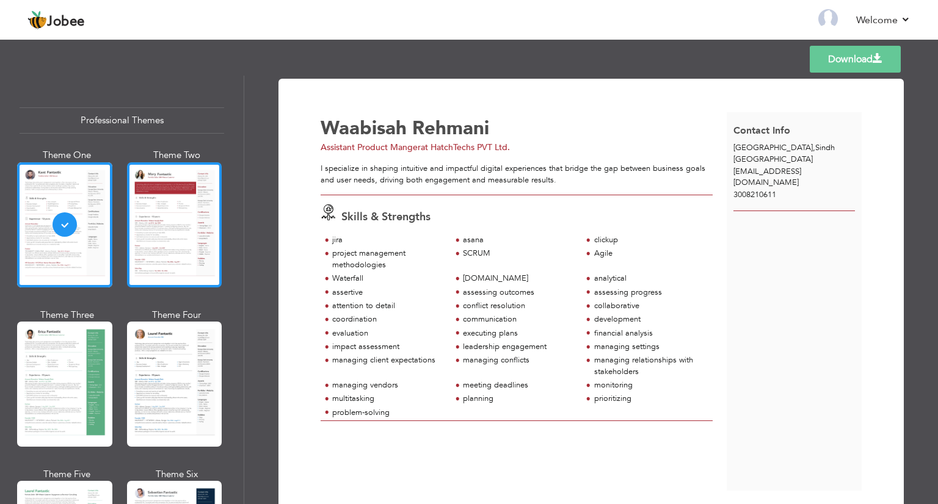 The width and height of the screenshot is (938, 504). What do you see at coordinates (388, 240) in the screenshot?
I see `div: jira` at bounding box center [388, 240].